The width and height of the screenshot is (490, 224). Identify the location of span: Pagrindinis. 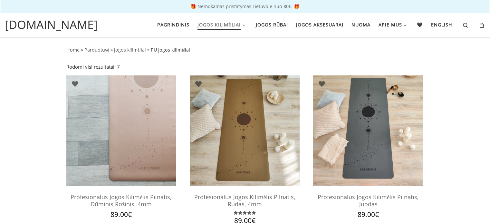
(173, 24).